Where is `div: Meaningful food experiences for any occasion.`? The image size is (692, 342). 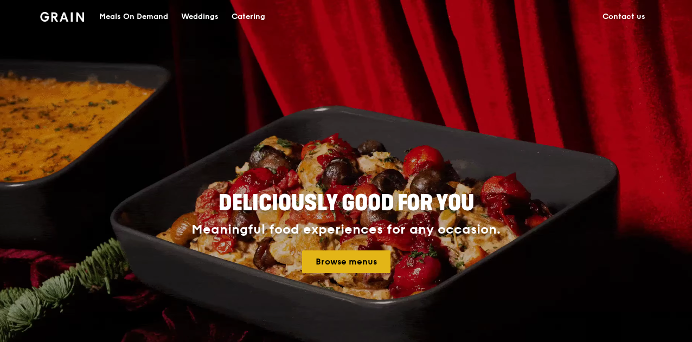
div: Meaningful food experiences for any occasion. is located at coordinates (346, 230).